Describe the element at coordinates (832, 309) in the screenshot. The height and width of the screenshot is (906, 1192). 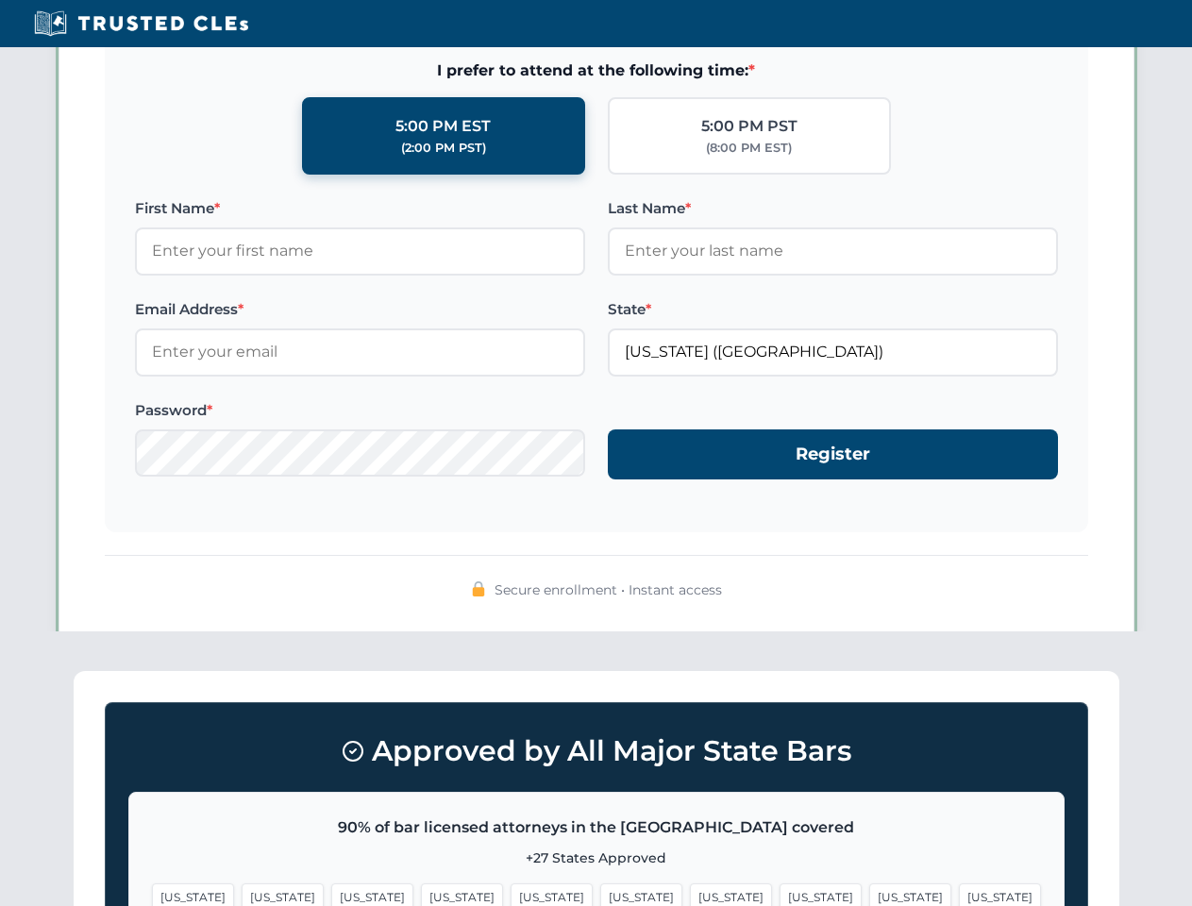
I see `label: State` at that location.